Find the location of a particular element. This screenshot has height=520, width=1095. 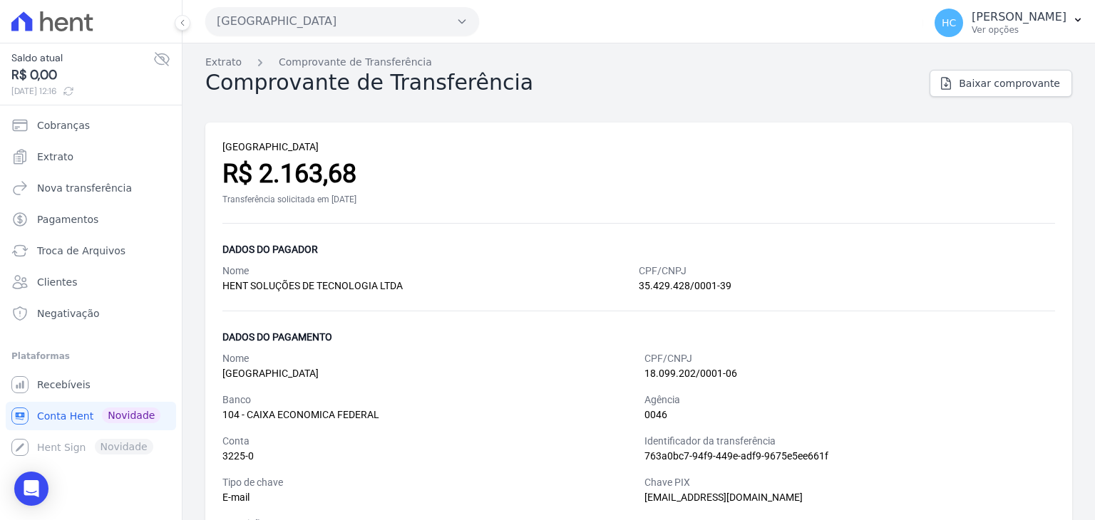

div: Chave PIX is located at coordinates (850, 483).